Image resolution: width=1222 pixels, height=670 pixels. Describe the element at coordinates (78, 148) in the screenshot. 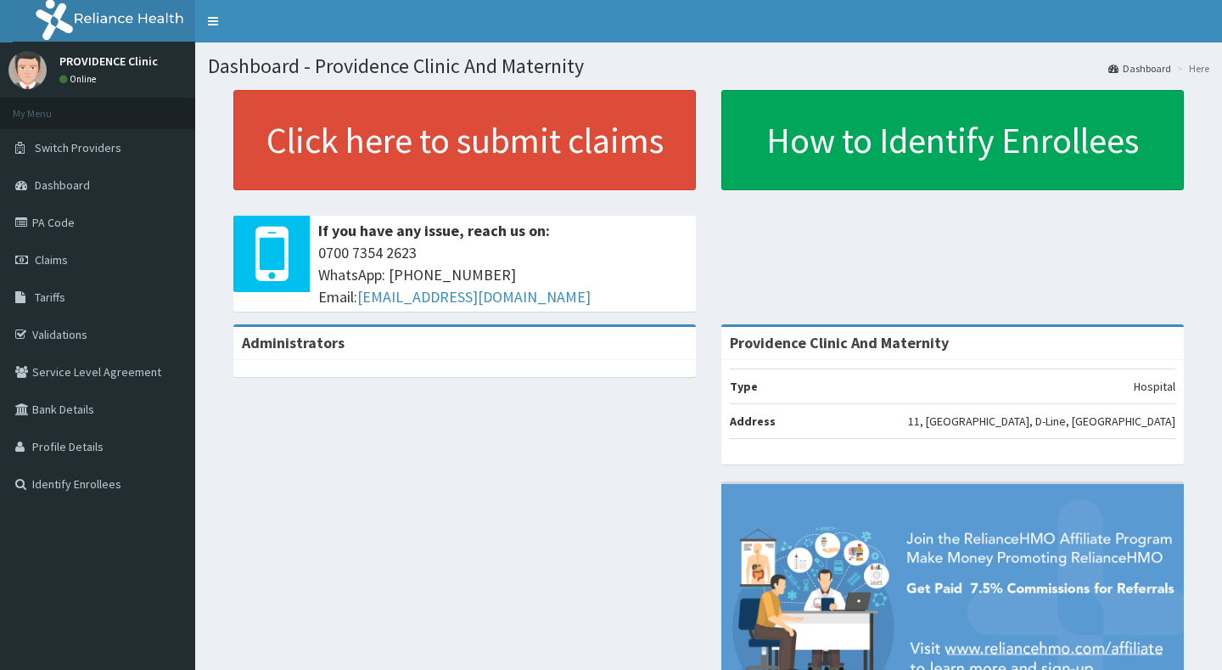

I see `span: Switch Providers` at that location.